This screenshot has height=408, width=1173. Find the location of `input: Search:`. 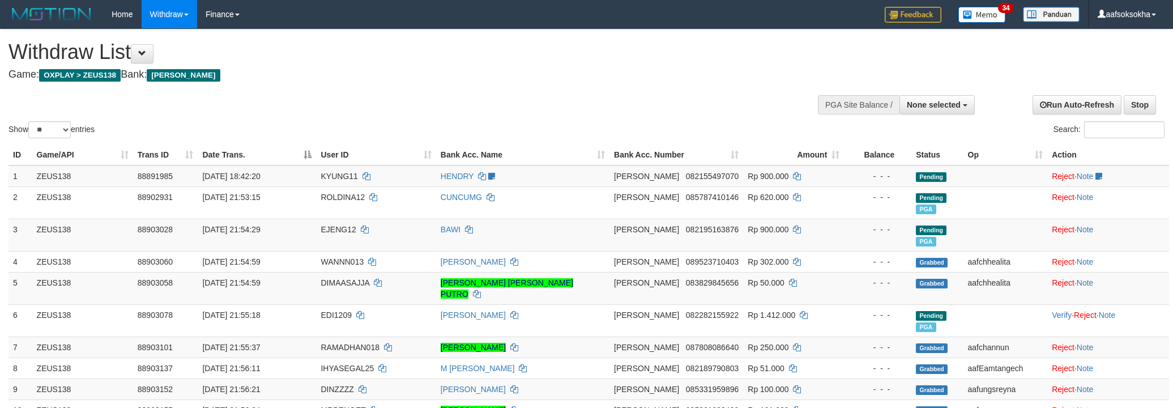

input: Search: is located at coordinates (1124, 130).